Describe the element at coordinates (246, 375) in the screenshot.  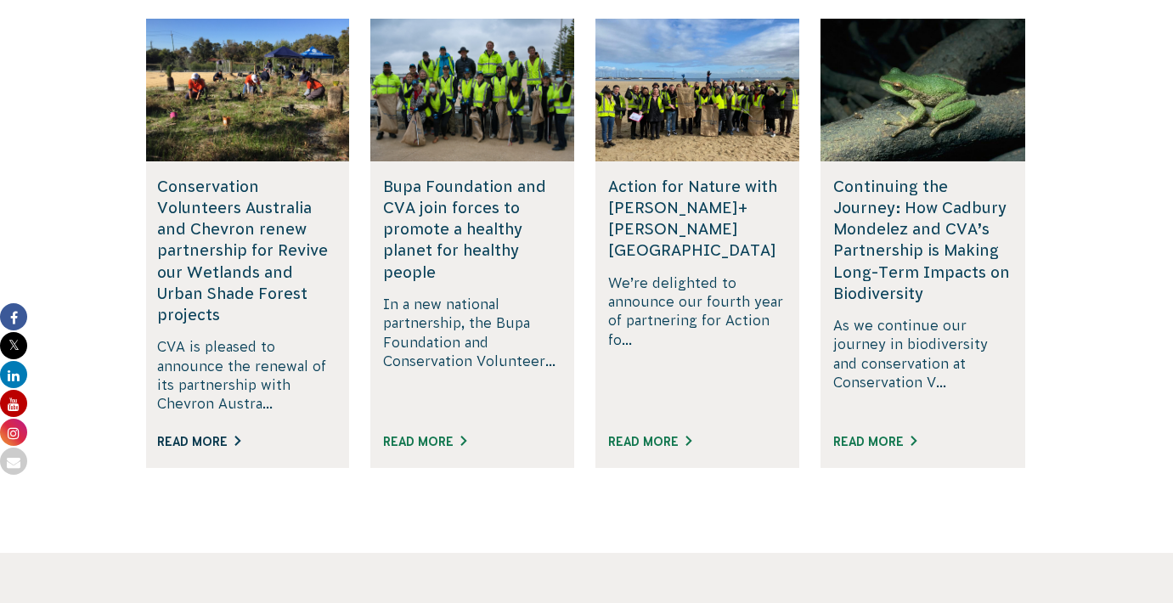
I see `p: CVA is pleased to announce the renewal of its partnership with Chevron Austra...` at that location.